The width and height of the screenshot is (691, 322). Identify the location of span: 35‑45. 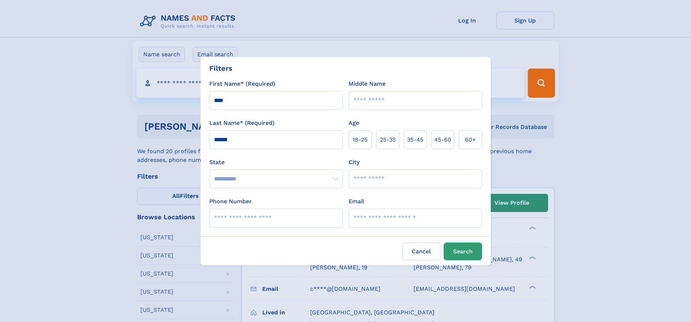
(415, 140).